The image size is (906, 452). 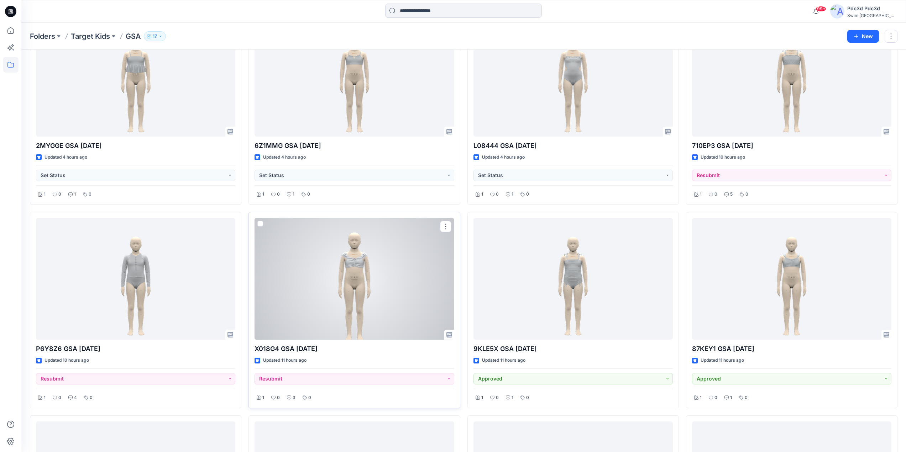 I want to click on button: New, so click(x=862, y=36).